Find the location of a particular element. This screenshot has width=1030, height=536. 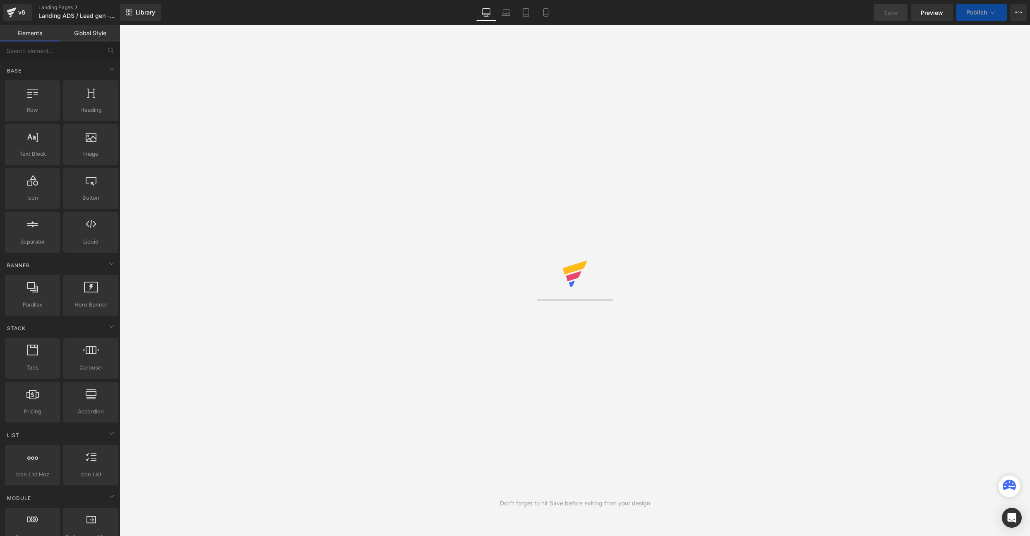

span: Heading is located at coordinates (91, 110).